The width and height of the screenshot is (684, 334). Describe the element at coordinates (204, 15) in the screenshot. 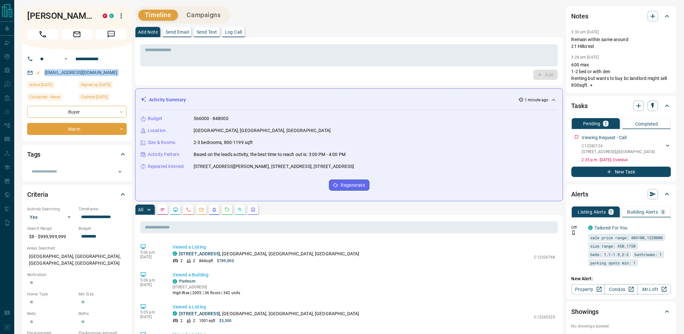

I see `button: Campaigns` at that location.